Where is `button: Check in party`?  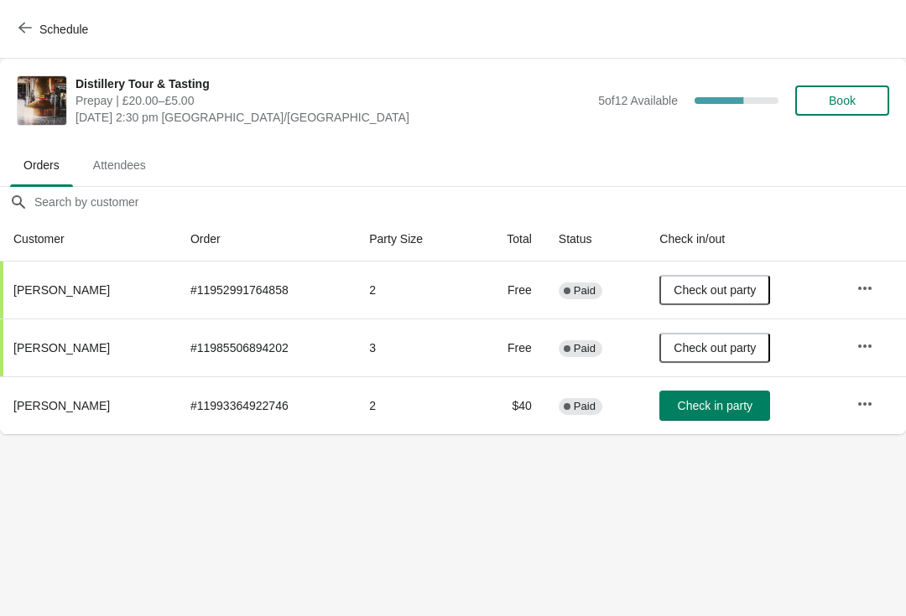 button: Check in party is located at coordinates (715, 406).